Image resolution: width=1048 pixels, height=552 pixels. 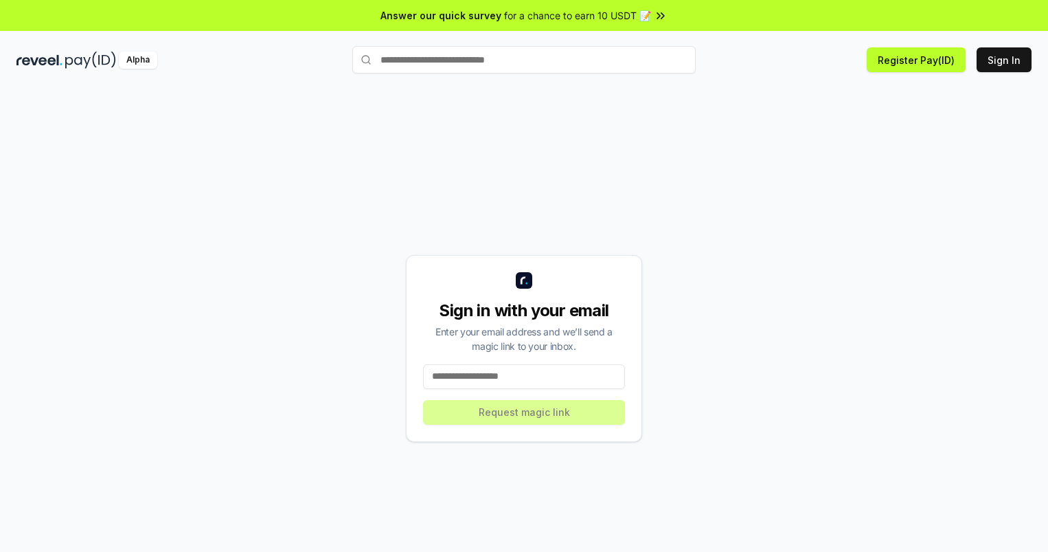 I want to click on img: reveel_dark, so click(x=39, y=60).